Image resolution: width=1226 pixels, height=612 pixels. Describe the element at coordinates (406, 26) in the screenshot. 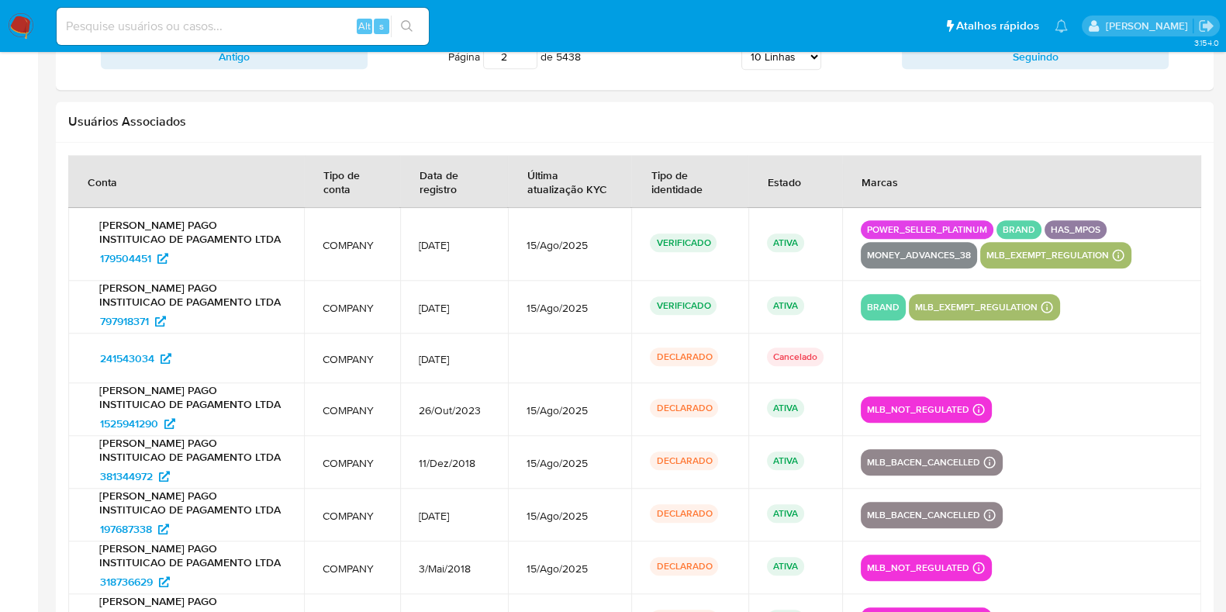

I see `button: search-icon` at that location.